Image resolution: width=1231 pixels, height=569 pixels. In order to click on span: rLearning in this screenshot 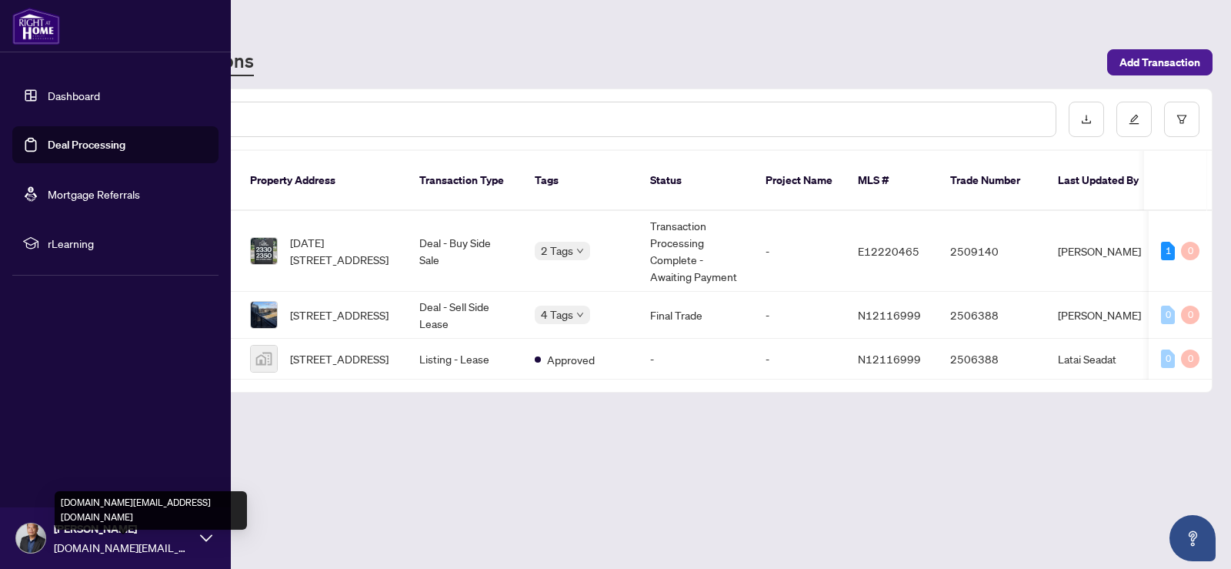, I will do `click(128, 243)`.